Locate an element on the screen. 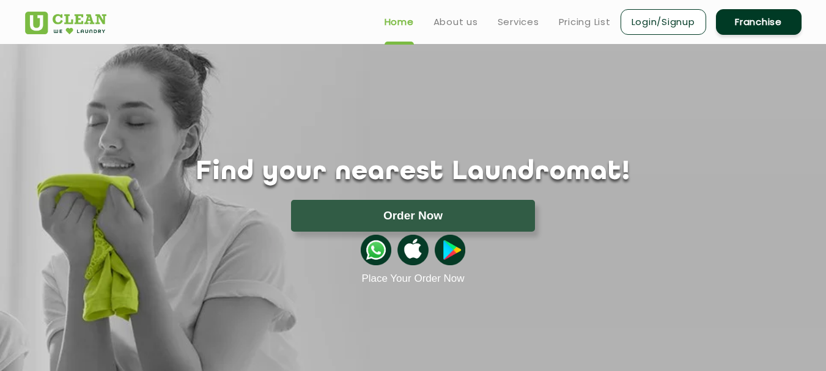 The image size is (826, 371). a: Franchise is located at coordinates (758, 22).